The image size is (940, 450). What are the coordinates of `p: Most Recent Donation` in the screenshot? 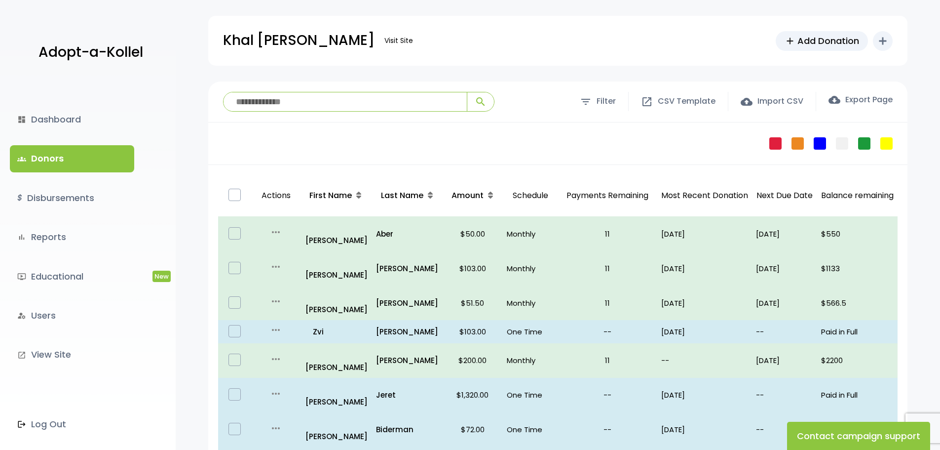 It's located at (705, 195).